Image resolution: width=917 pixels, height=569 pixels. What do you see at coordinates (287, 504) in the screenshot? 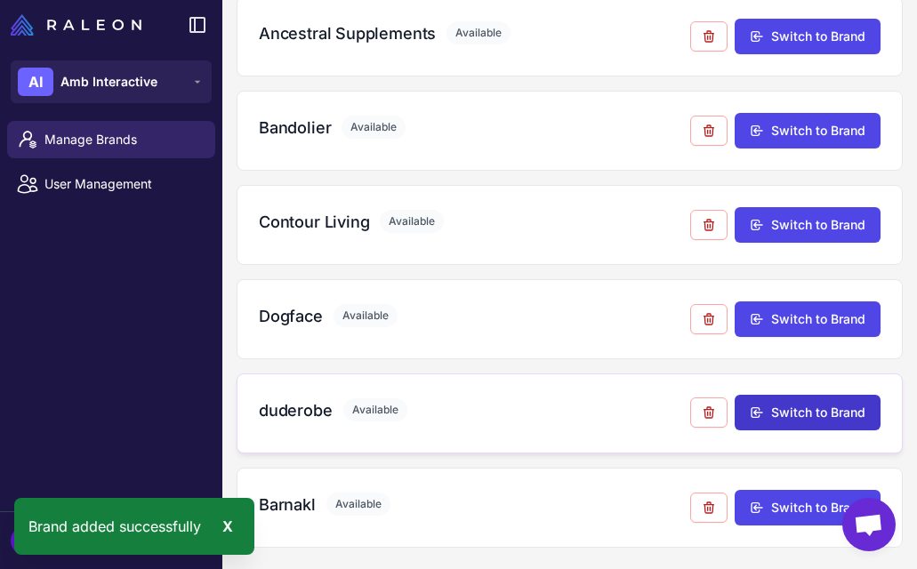
I see `h3: Barnakl` at bounding box center [287, 504].